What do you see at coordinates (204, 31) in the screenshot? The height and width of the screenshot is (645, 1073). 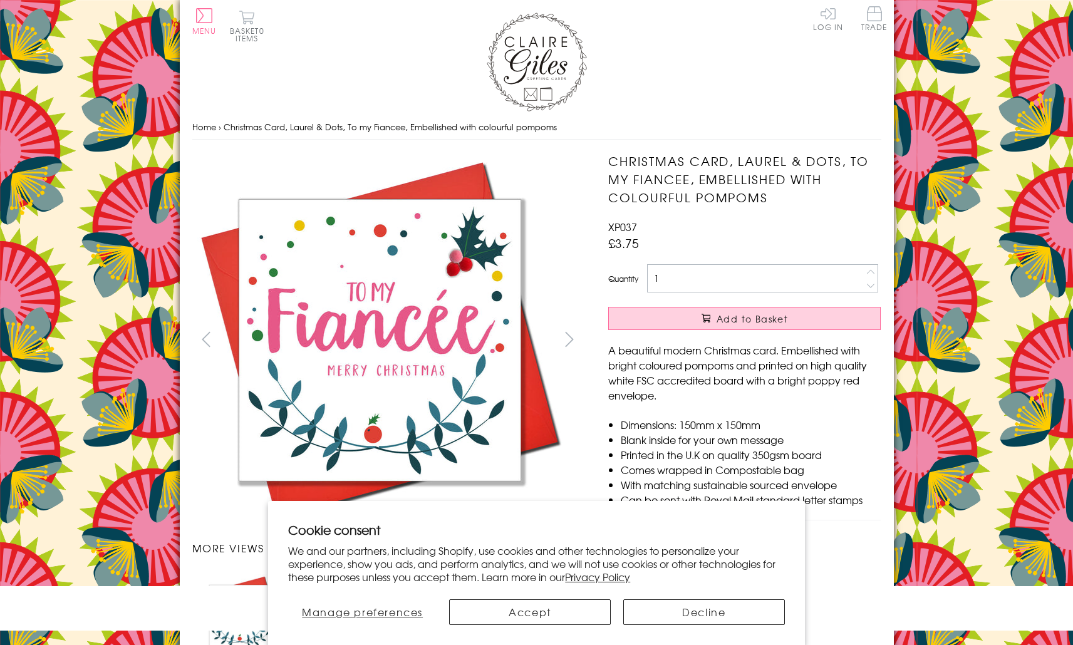 I see `span: Menu` at bounding box center [204, 31].